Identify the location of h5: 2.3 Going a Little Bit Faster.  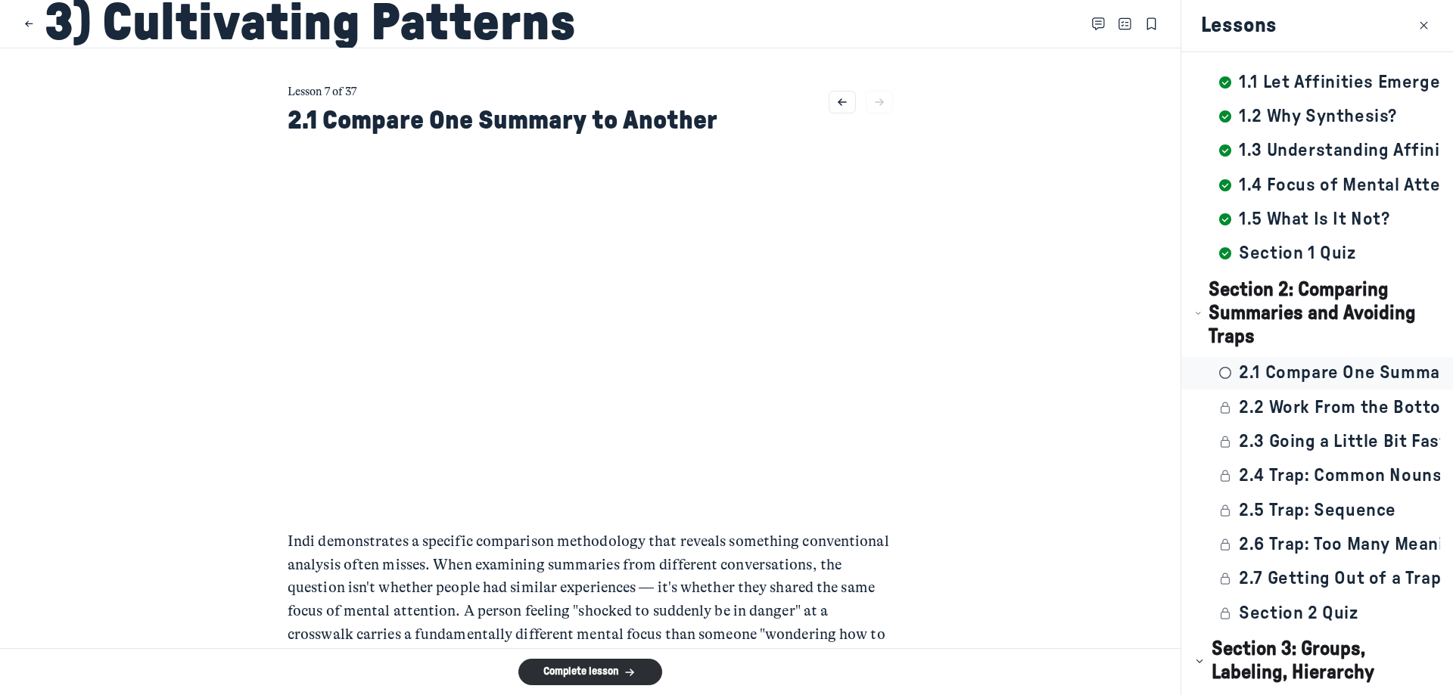
(1339, 442).